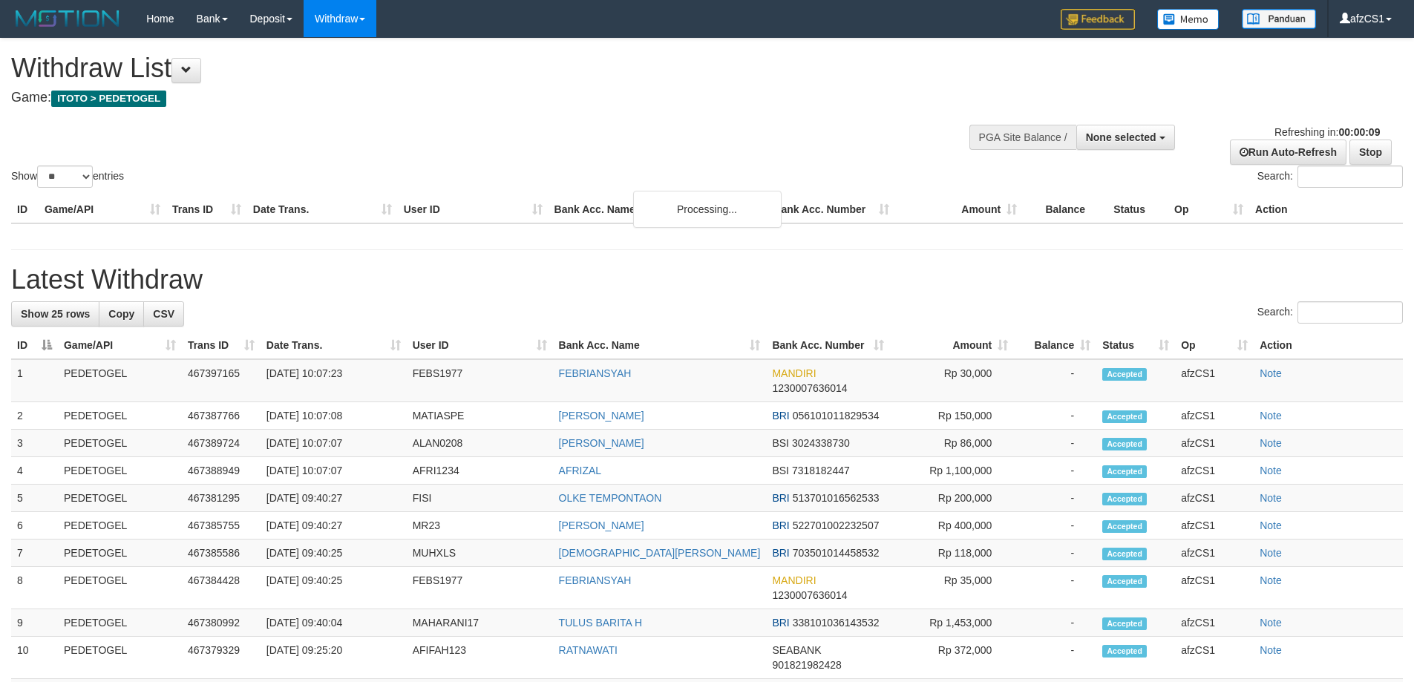 The image size is (1414, 682). Describe the element at coordinates (1279, 19) in the screenshot. I see `img: panduan.png` at that location.